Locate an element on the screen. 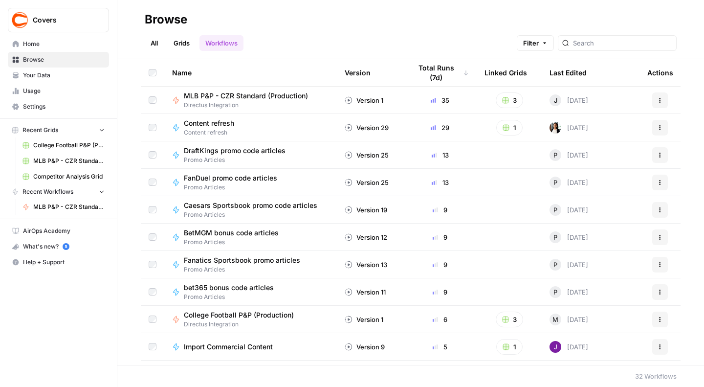  button: Help + Support is located at coordinates (58, 262).